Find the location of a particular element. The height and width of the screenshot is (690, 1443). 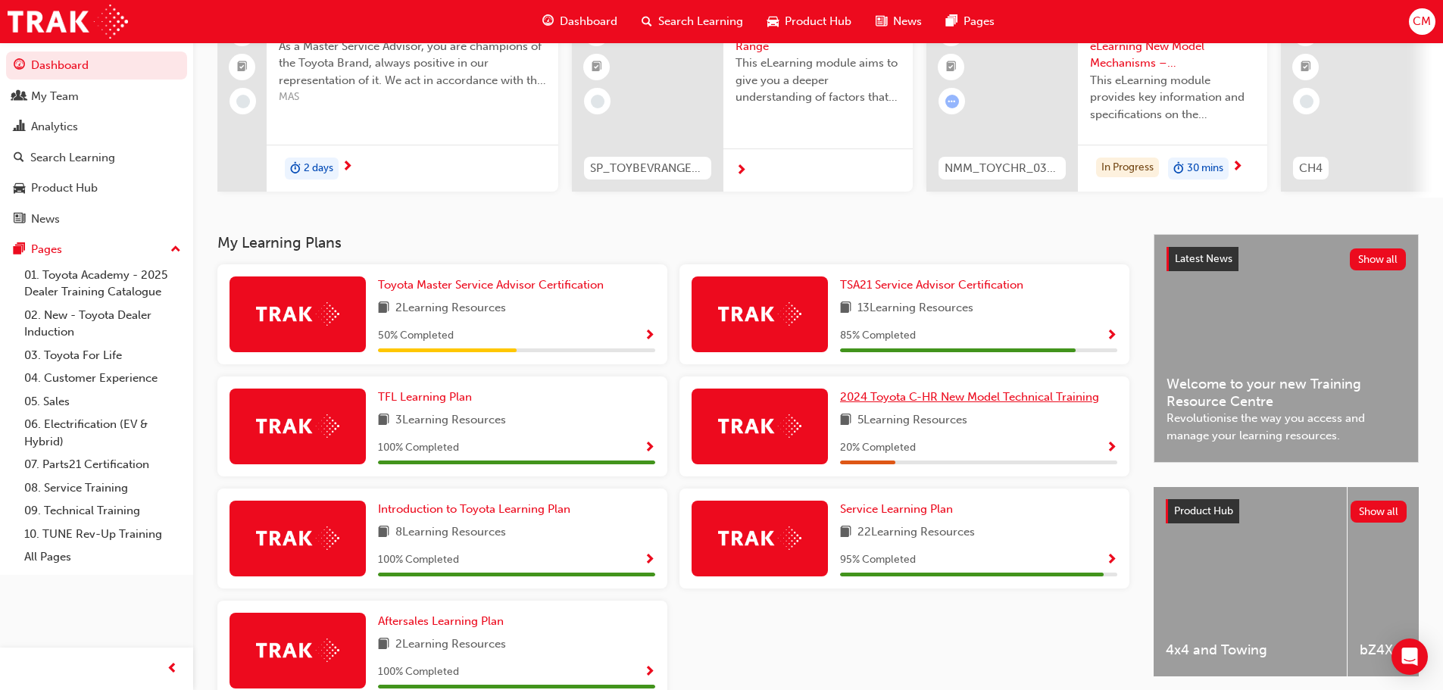

span: MAS is located at coordinates (412, 97).